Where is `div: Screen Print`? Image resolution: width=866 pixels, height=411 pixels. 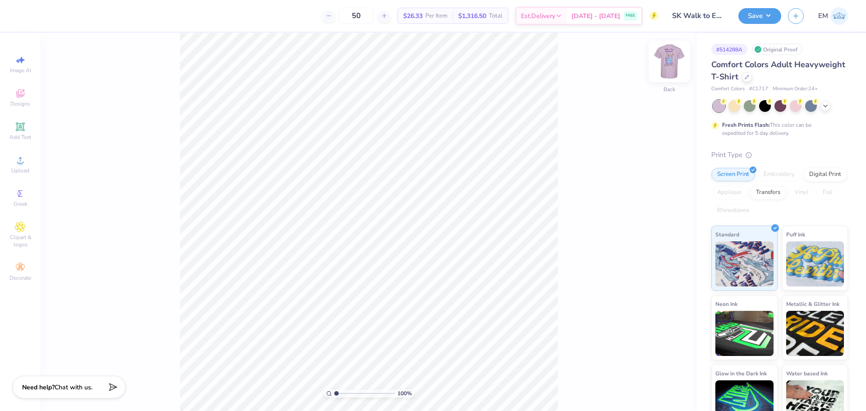
div: Screen Print is located at coordinates (733, 175).